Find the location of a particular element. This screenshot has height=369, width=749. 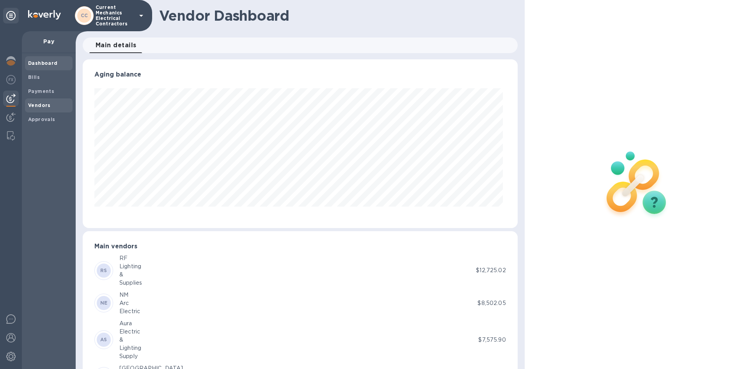

b: RS is located at coordinates (104, 270).